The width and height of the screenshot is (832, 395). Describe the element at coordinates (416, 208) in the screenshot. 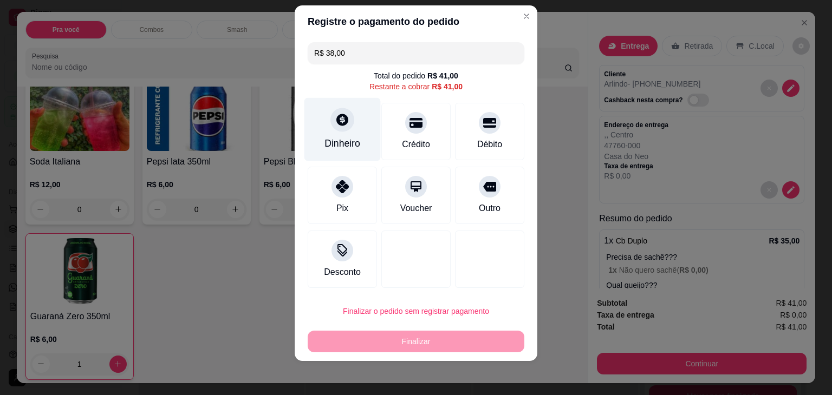

I see `div: Voucher` at that location.